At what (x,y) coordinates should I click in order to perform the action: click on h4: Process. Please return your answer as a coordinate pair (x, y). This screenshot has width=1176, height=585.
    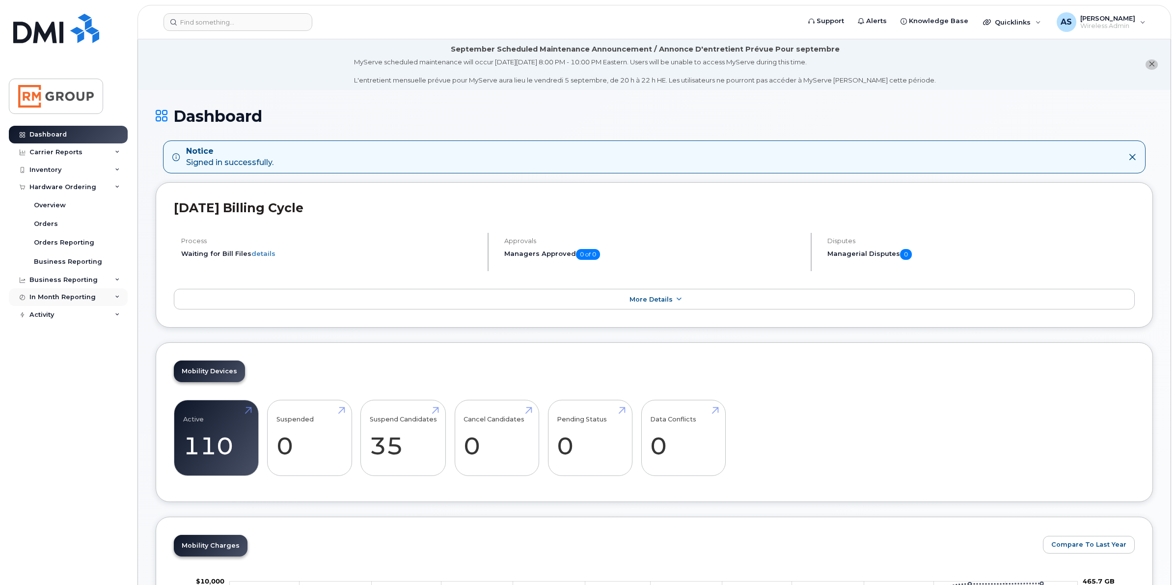
    Looking at the image, I should click on (330, 241).